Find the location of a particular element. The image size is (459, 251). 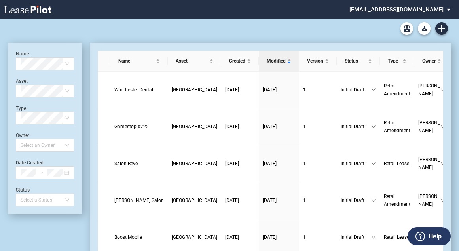

span: Type is located at coordinates (394, 61).